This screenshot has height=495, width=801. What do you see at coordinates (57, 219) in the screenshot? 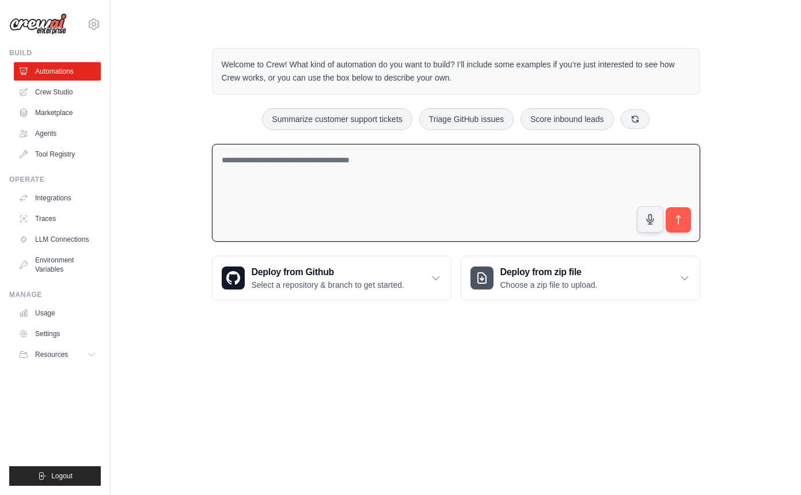
I see `a: Traces` at bounding box center [57, 219].